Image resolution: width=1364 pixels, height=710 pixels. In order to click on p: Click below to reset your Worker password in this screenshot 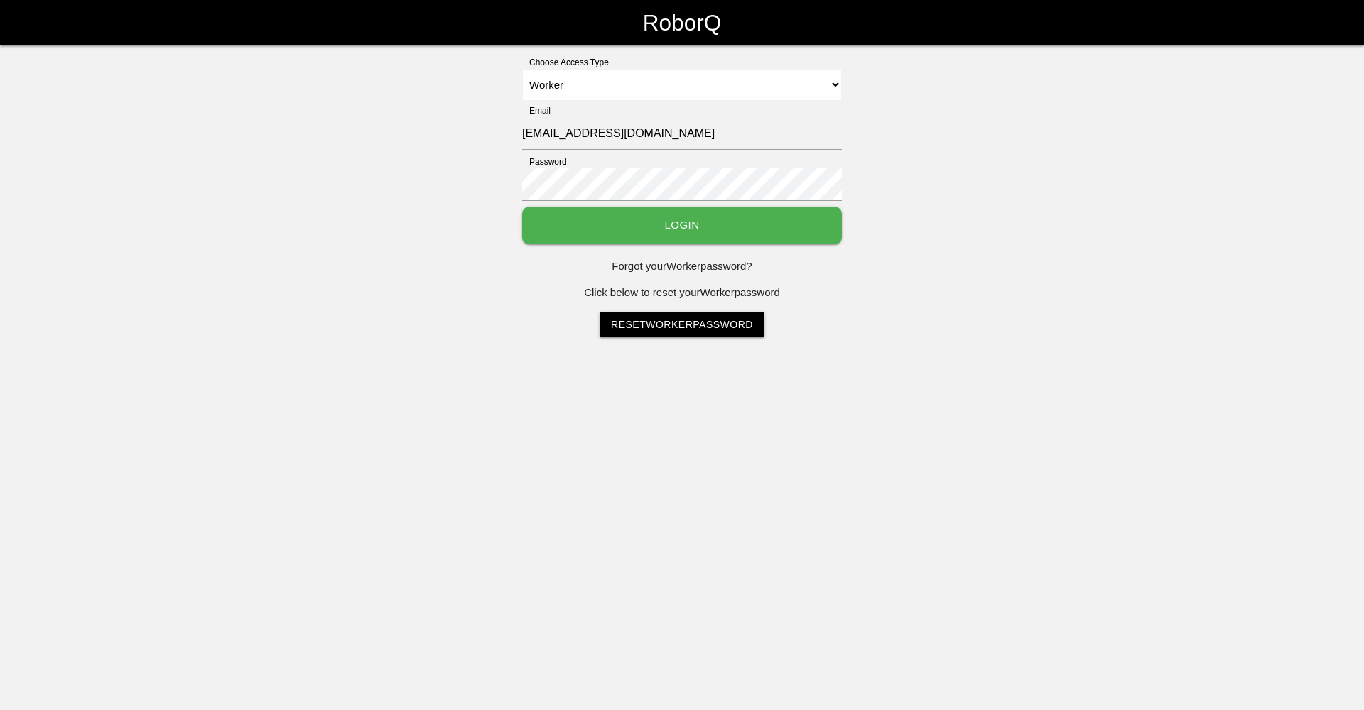, I will do `click(682, 293)`.